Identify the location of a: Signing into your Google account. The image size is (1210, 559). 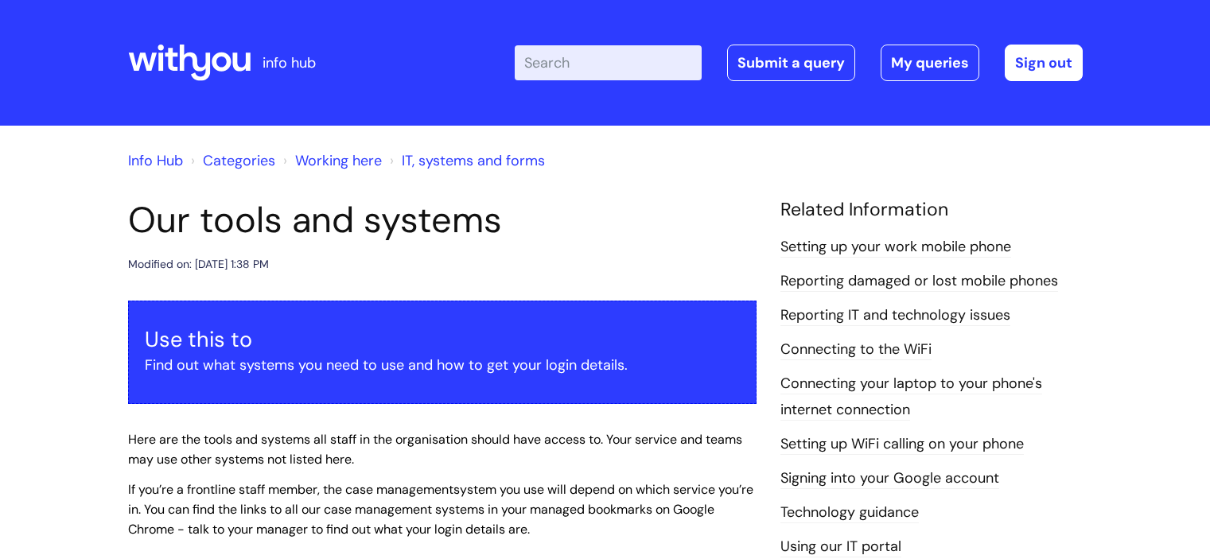
(889, 479).